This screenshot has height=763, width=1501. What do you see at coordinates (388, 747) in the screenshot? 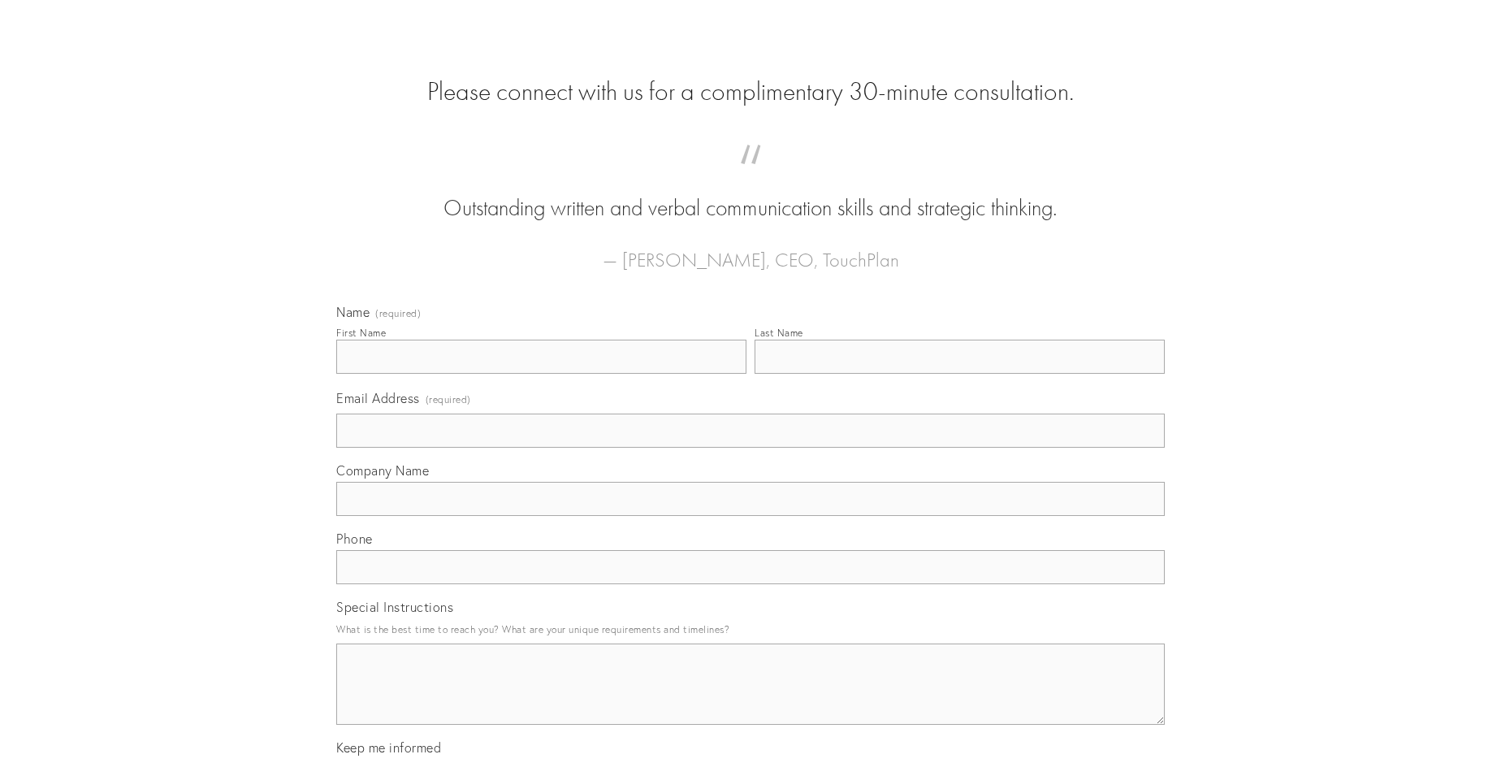
I see `span: Keep me informed` at bounding box center [388, 747].